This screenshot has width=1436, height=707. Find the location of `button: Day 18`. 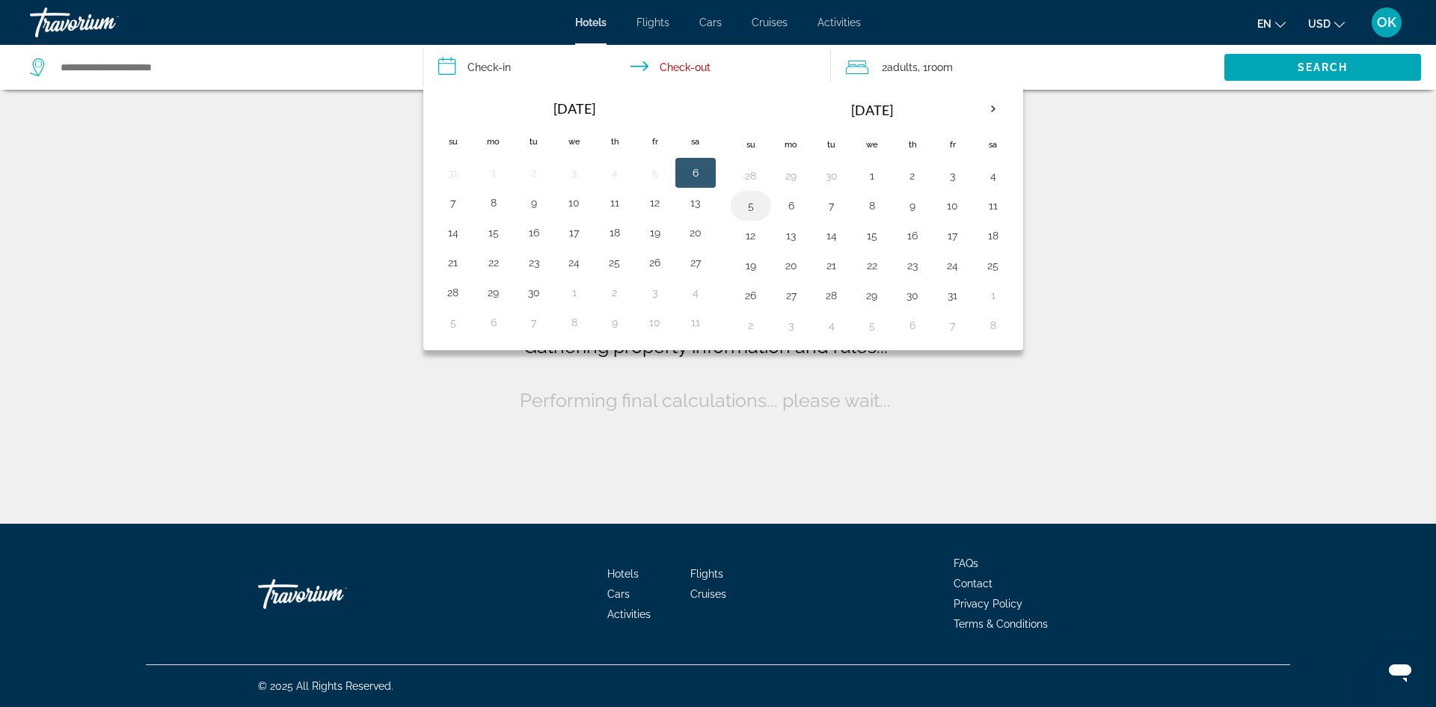

button: Day 18 is located at coordinates (993, 236).